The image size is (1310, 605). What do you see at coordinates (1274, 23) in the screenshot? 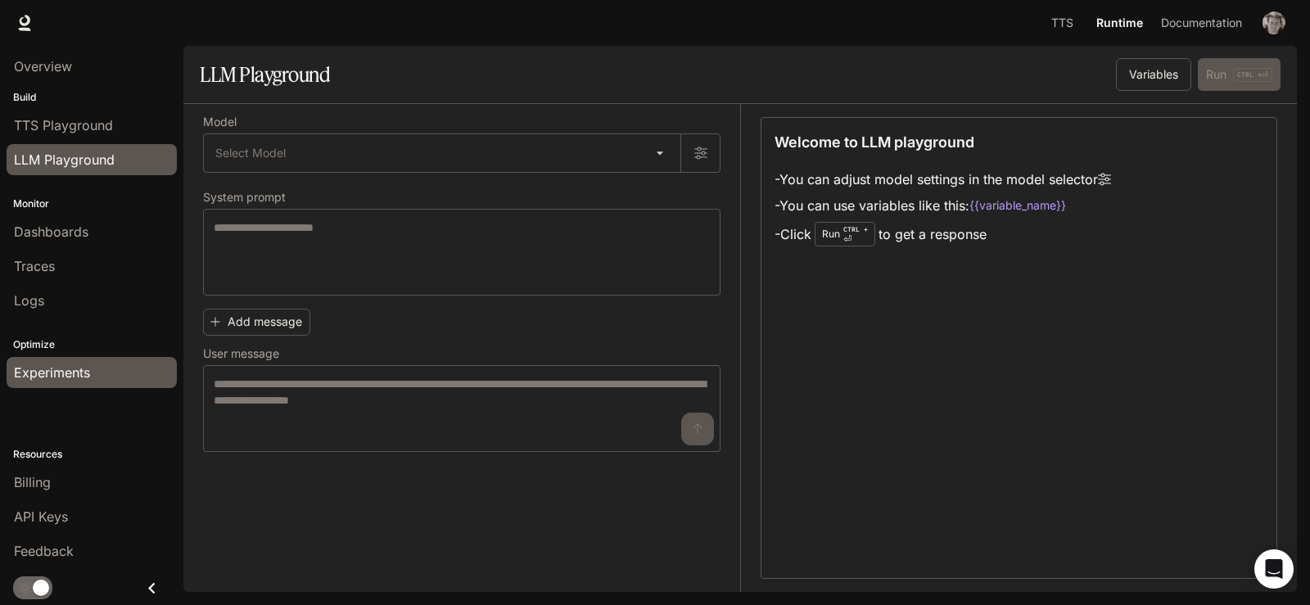
I see `button: User avatar` at bounding box center [1274, 23].